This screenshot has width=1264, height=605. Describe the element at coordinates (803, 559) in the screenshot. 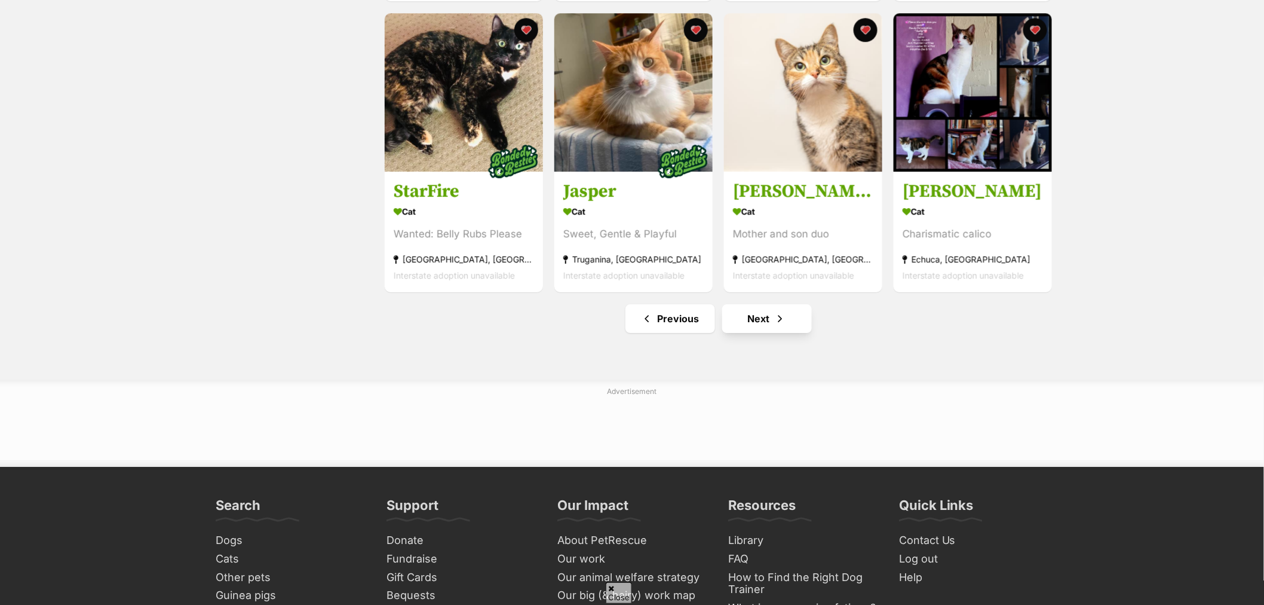

I see `a: FAQ` at that location.